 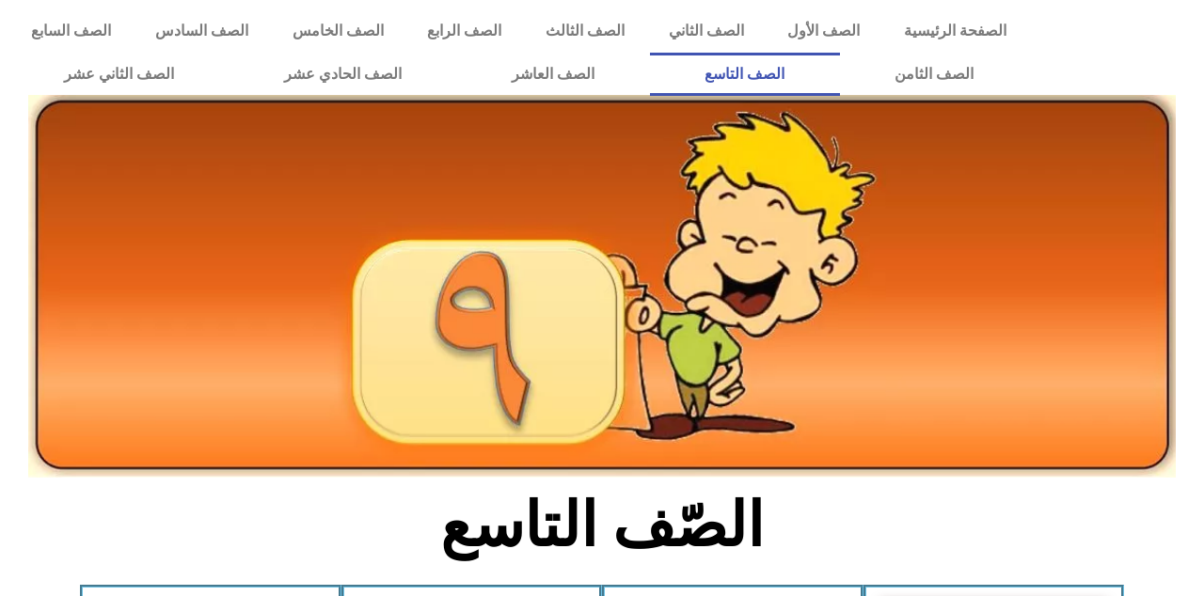 I want to click on a: الصف التاسع, so click(x=745, y=74).